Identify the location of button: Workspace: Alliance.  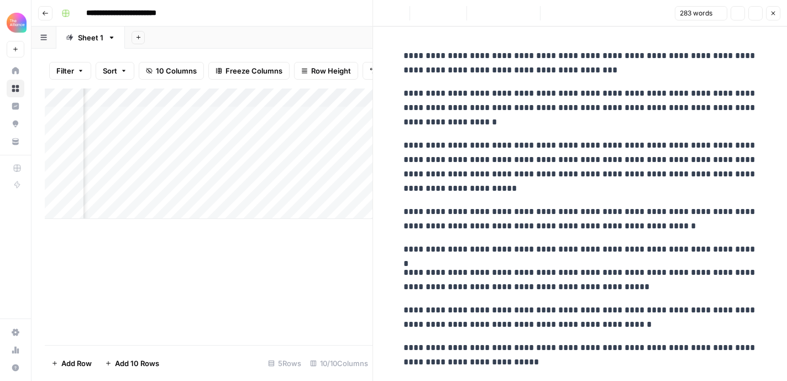
(15, 23).